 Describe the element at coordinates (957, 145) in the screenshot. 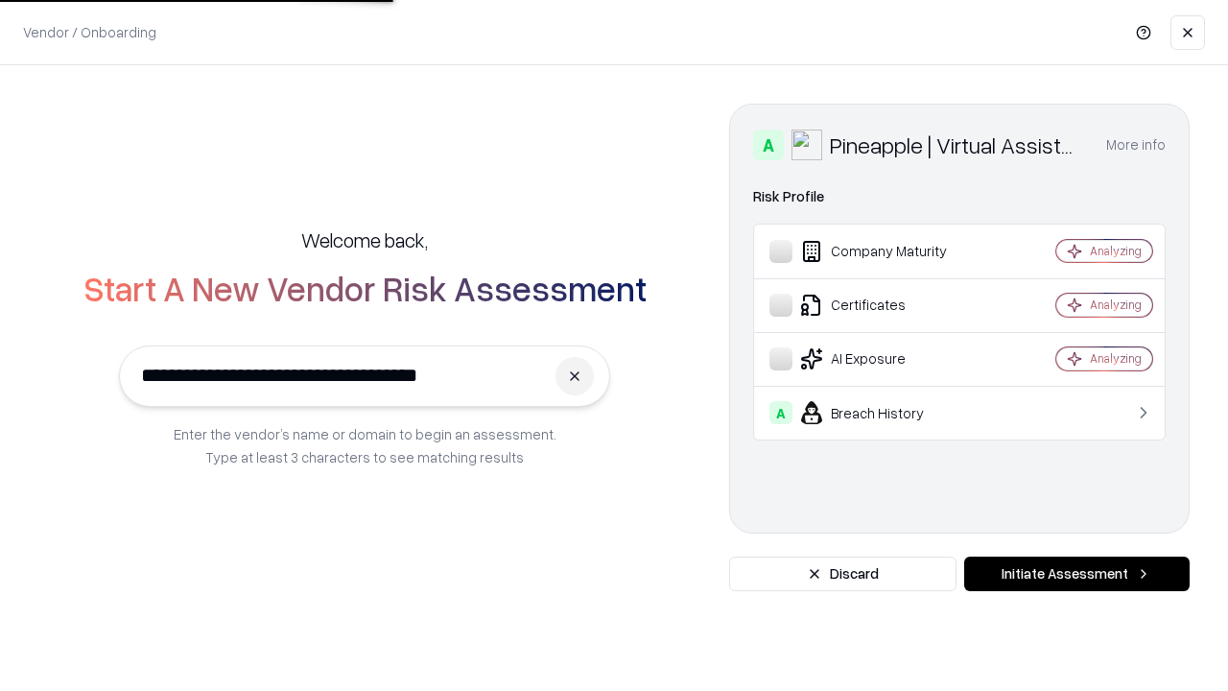

I see `div: Pineapple | Virtual Assistant Agency` at that location.